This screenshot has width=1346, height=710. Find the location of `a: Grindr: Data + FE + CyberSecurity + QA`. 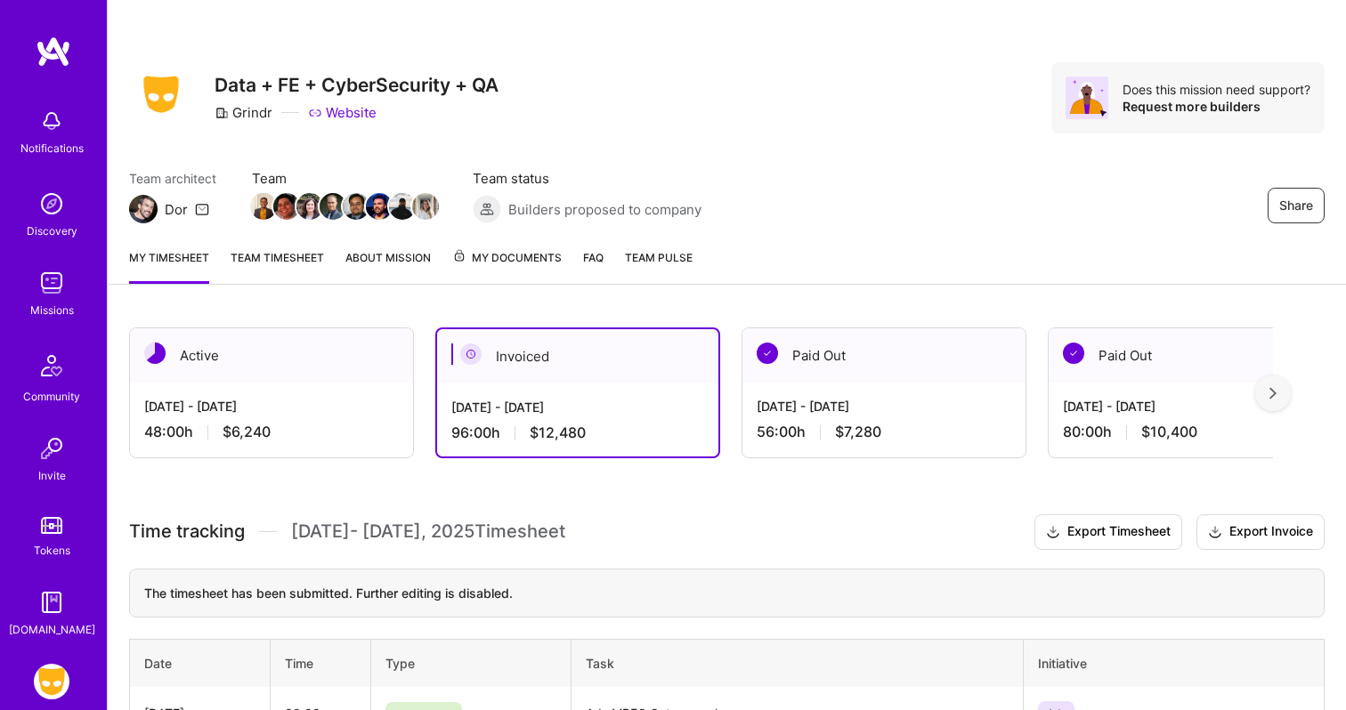

a: Grindr: Data + FE + CyberSecurity + QA is located at coordinates (52, 682).